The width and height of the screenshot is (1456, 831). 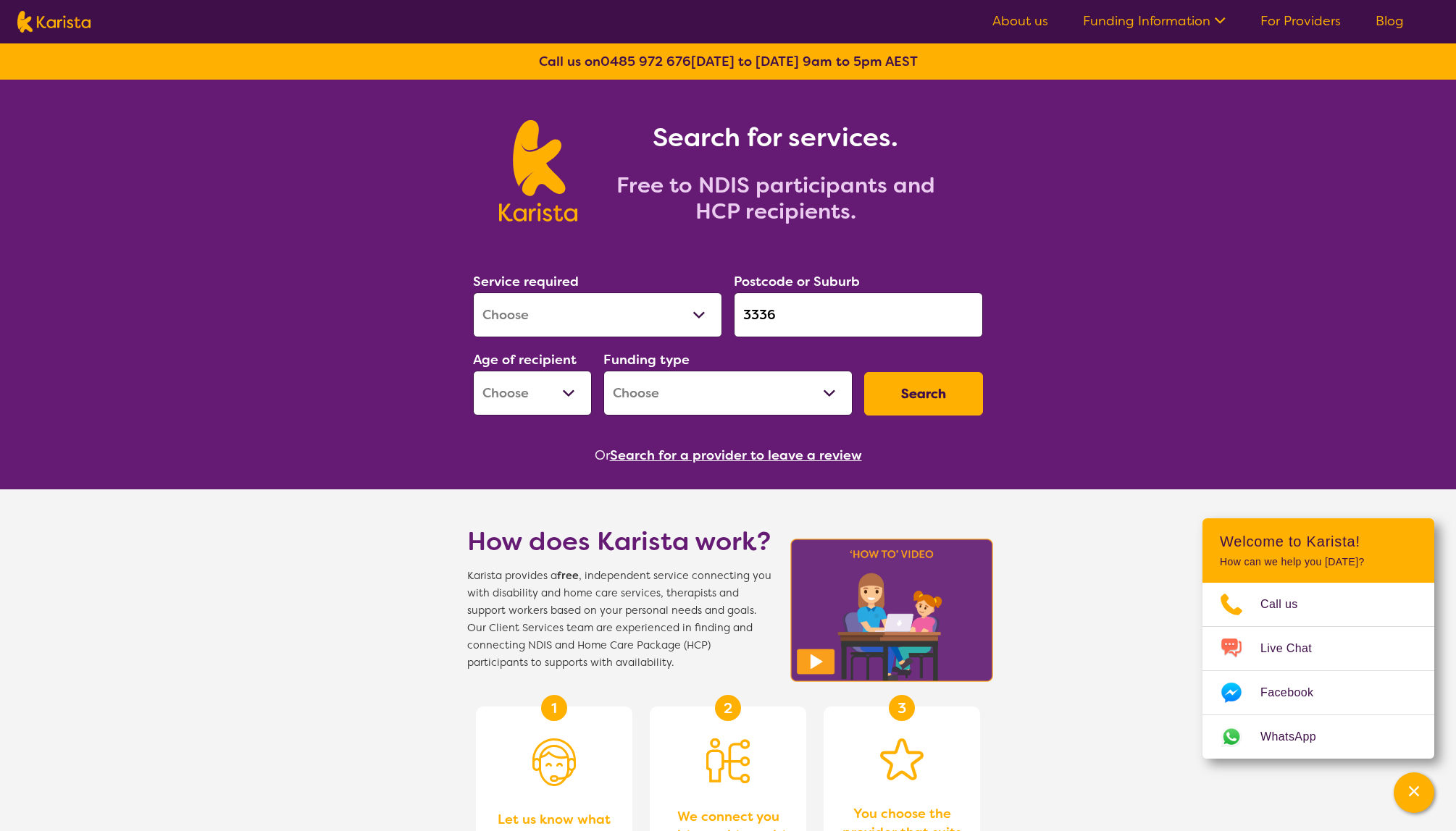 I want to click on a: For Providers, so click(x=1301, y=21).